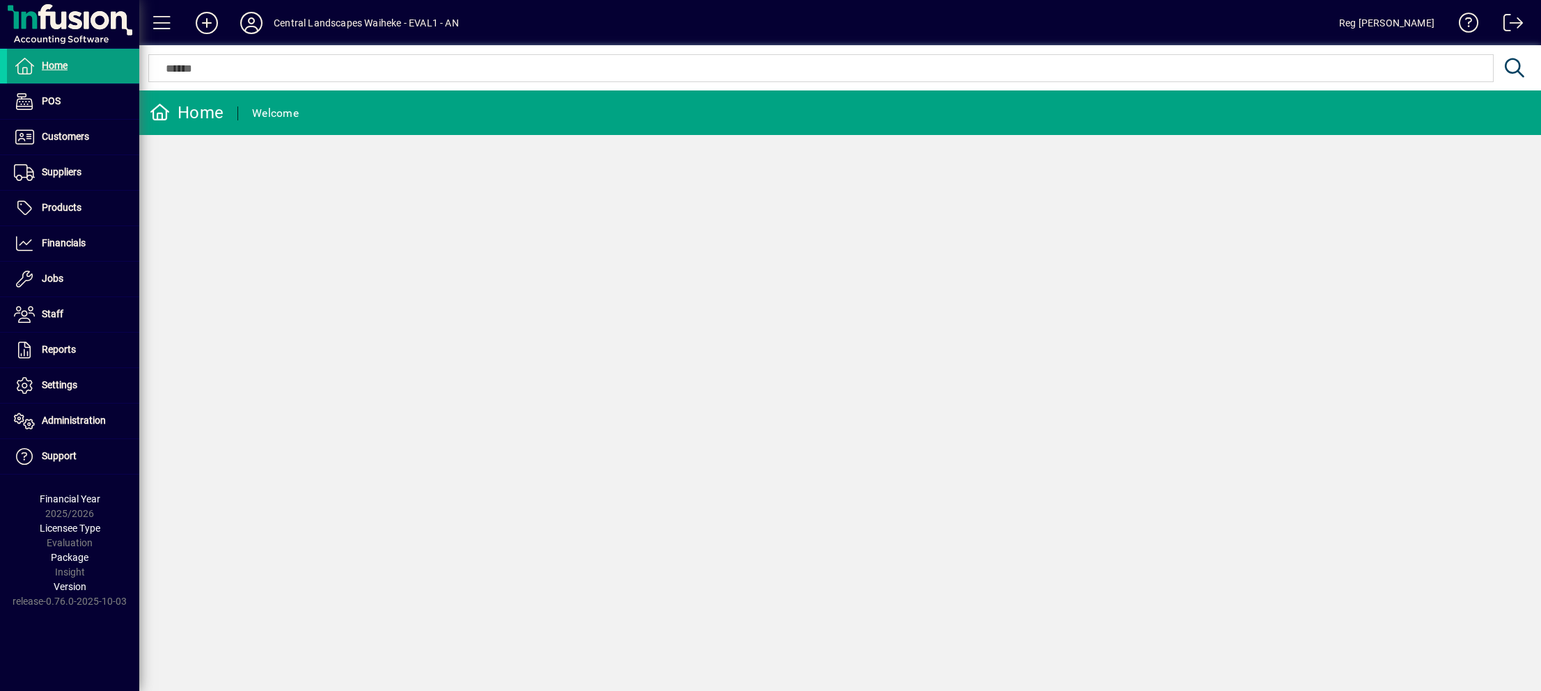 This screenshot has height=691, width=1541. What do you see at coordinates (275, 113) in the screenshot?
I see `div: Welcome` at bounding box center [275, 113].